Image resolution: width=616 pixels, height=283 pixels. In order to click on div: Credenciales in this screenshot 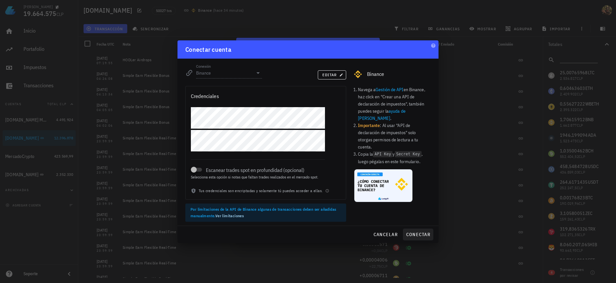, I will do `click(205, 96)`.